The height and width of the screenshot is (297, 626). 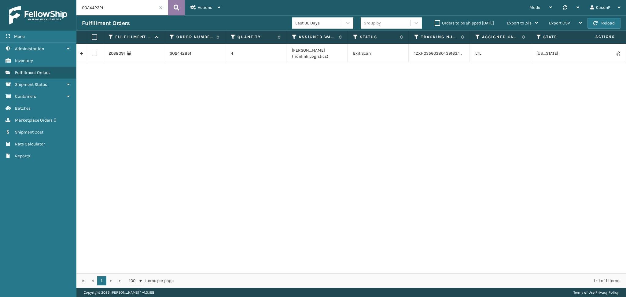 What do you see at coordinates (38, 15) in the screenshot?
I see `img: logo` at bounding box center [38, 15].